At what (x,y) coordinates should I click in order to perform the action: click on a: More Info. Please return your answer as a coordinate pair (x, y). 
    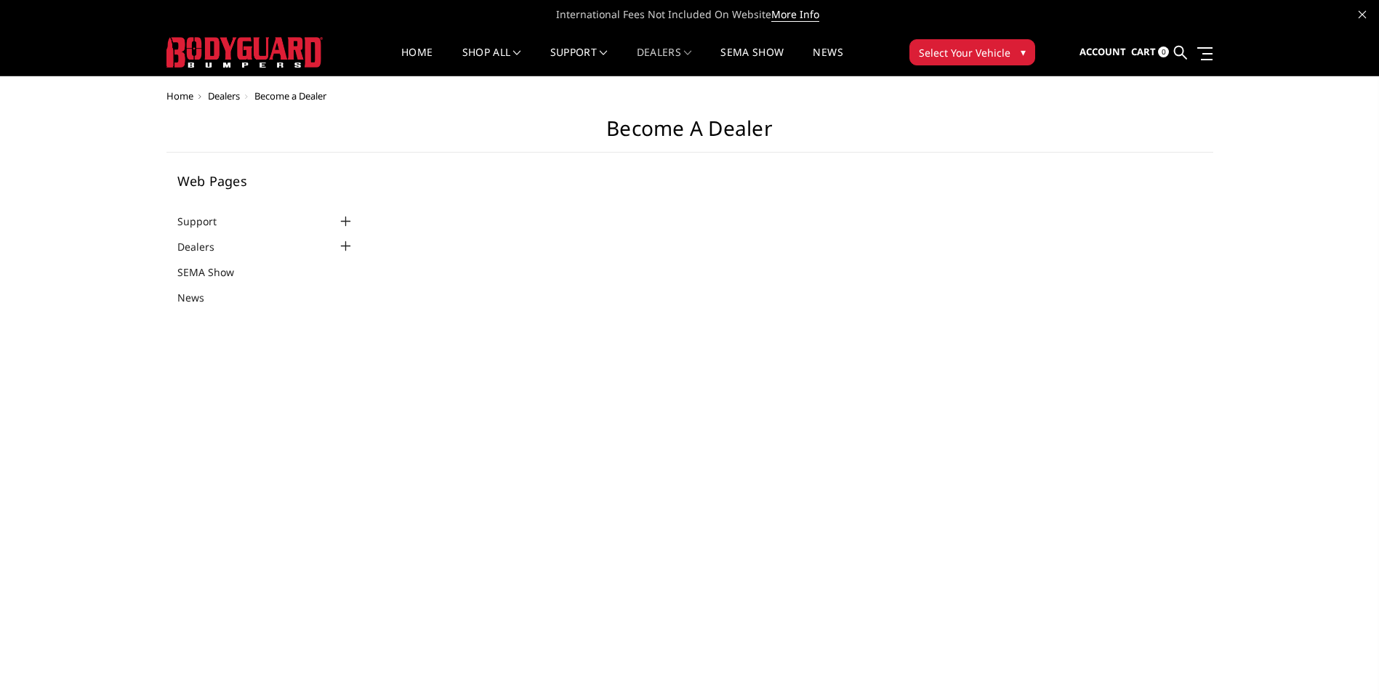
    Looking at the image, I should click on (795, 15).